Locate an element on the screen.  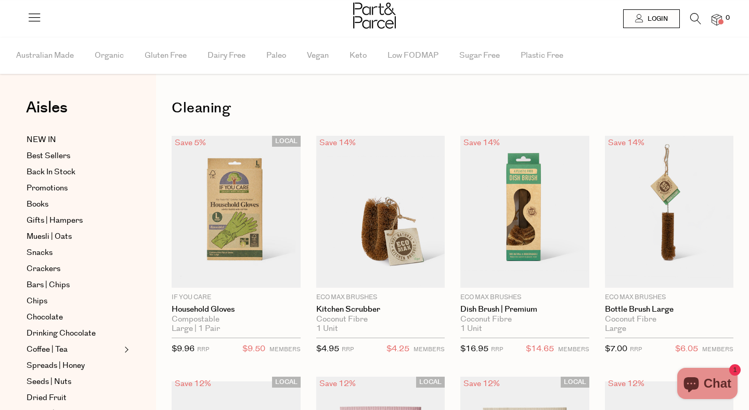
a: Books is located at coordinates (74, 204).